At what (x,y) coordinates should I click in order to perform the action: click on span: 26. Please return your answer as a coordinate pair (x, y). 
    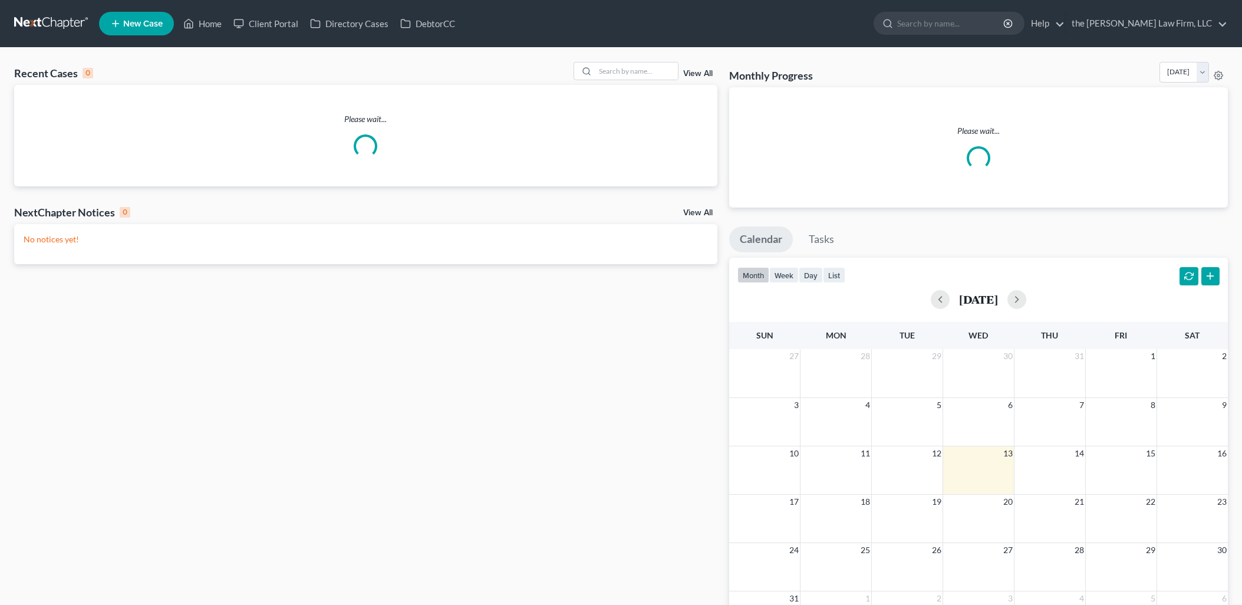
    Looking at the image, I should click on (937, 550).